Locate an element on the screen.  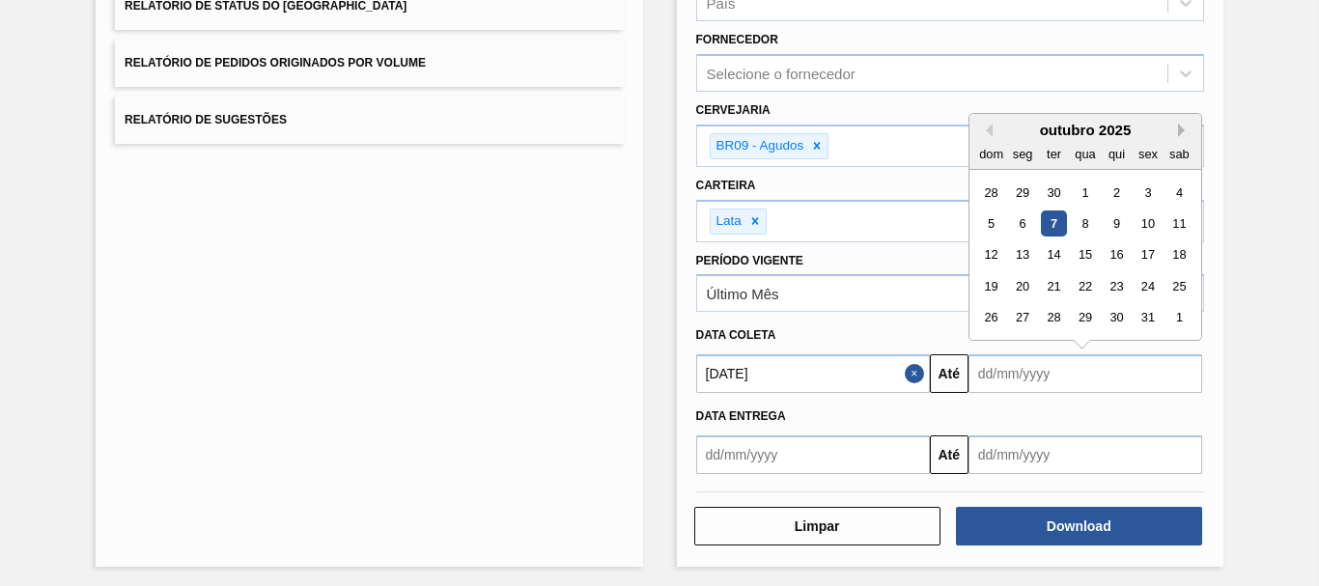
div: Choose terça-feira, 21 de outubro de 2025 is located at coordinates (1054, 286).